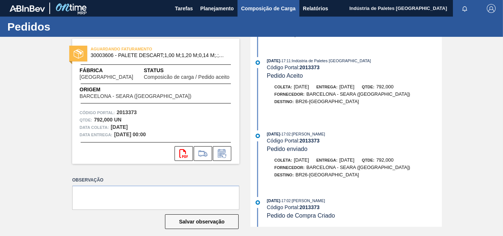 The image size is (503, 236). I want to click on img: status, so click(78, 54).